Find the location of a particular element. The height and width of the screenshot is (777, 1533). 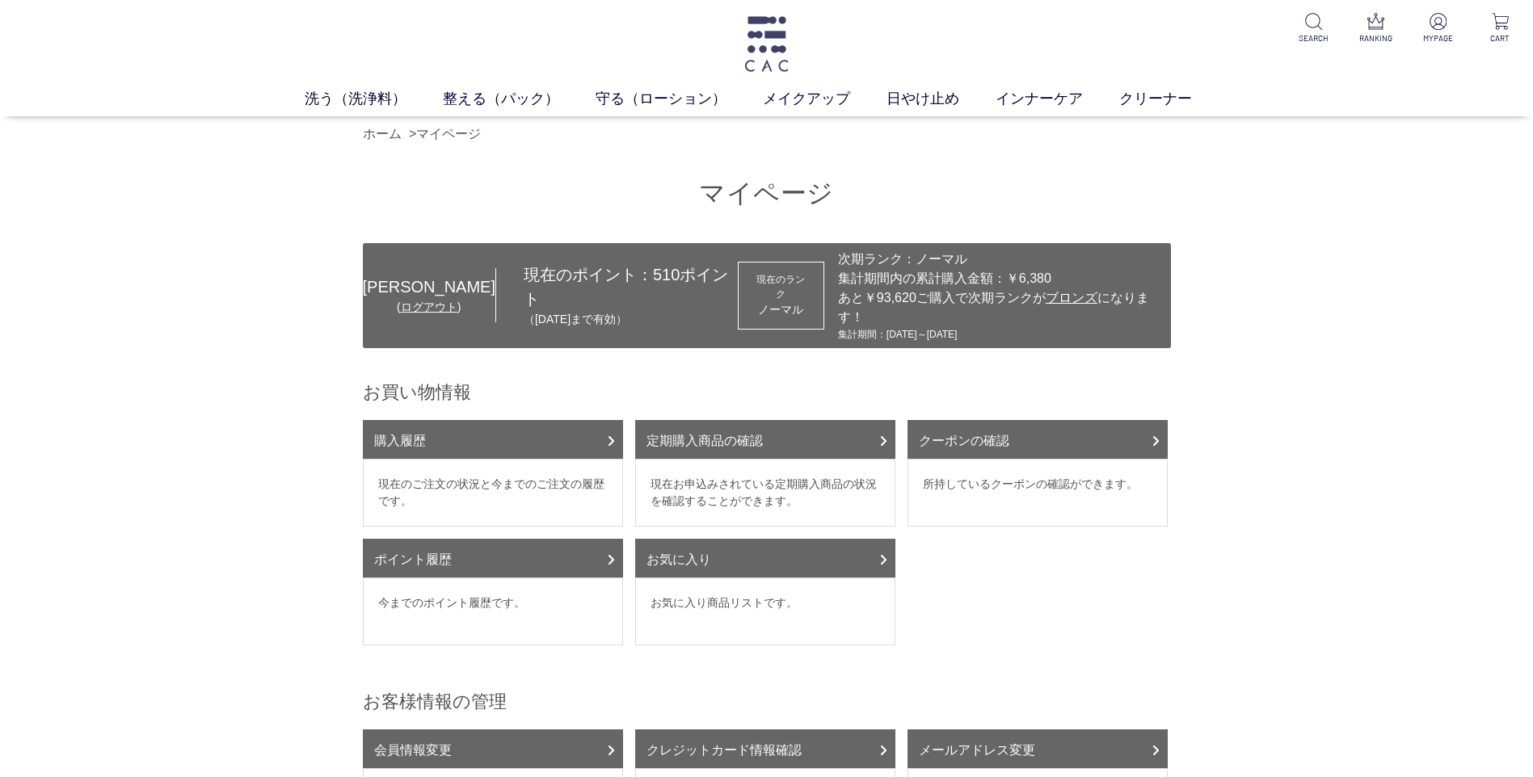

a: 会員情報変更 is located at coordinates (493, 749).